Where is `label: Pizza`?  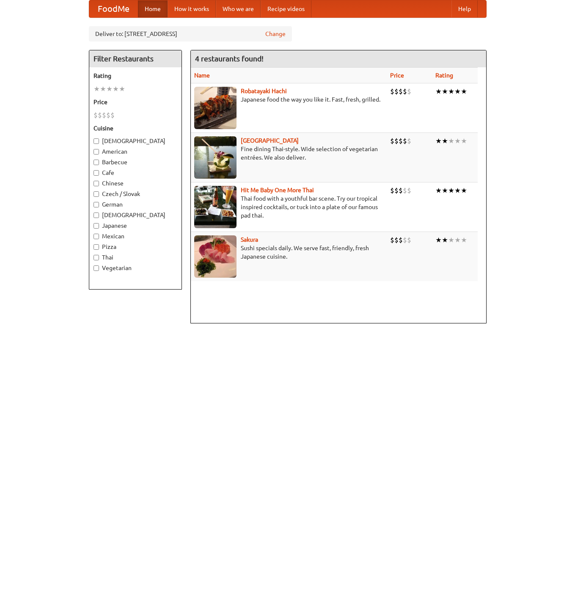 label: Pizza is located at coordinates (136, 247).